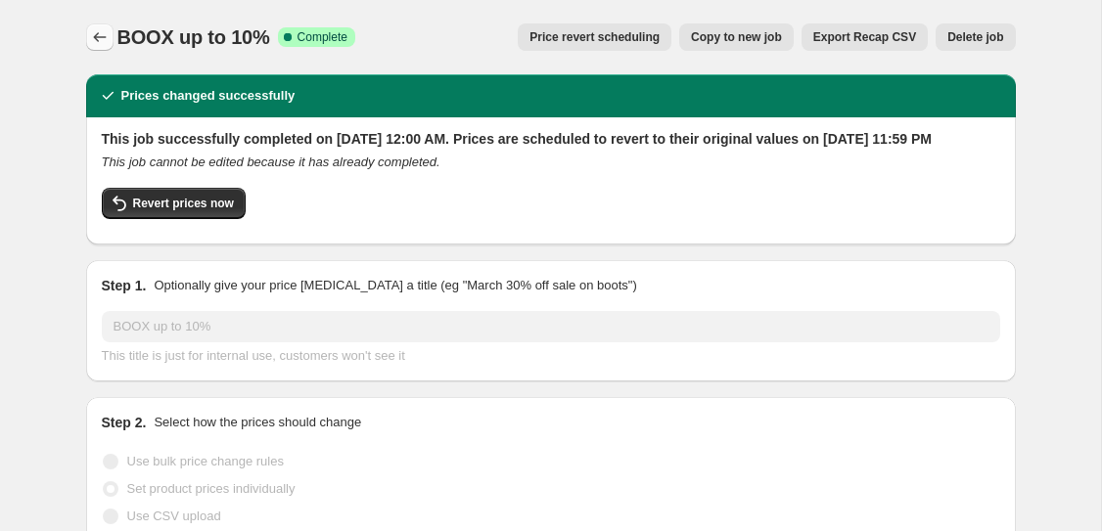 The height and width of the screenshot is (531, 1102). Describe the element at coordinates (173, 204) in the screenshot. I see `button: Revert prices now` at that location.